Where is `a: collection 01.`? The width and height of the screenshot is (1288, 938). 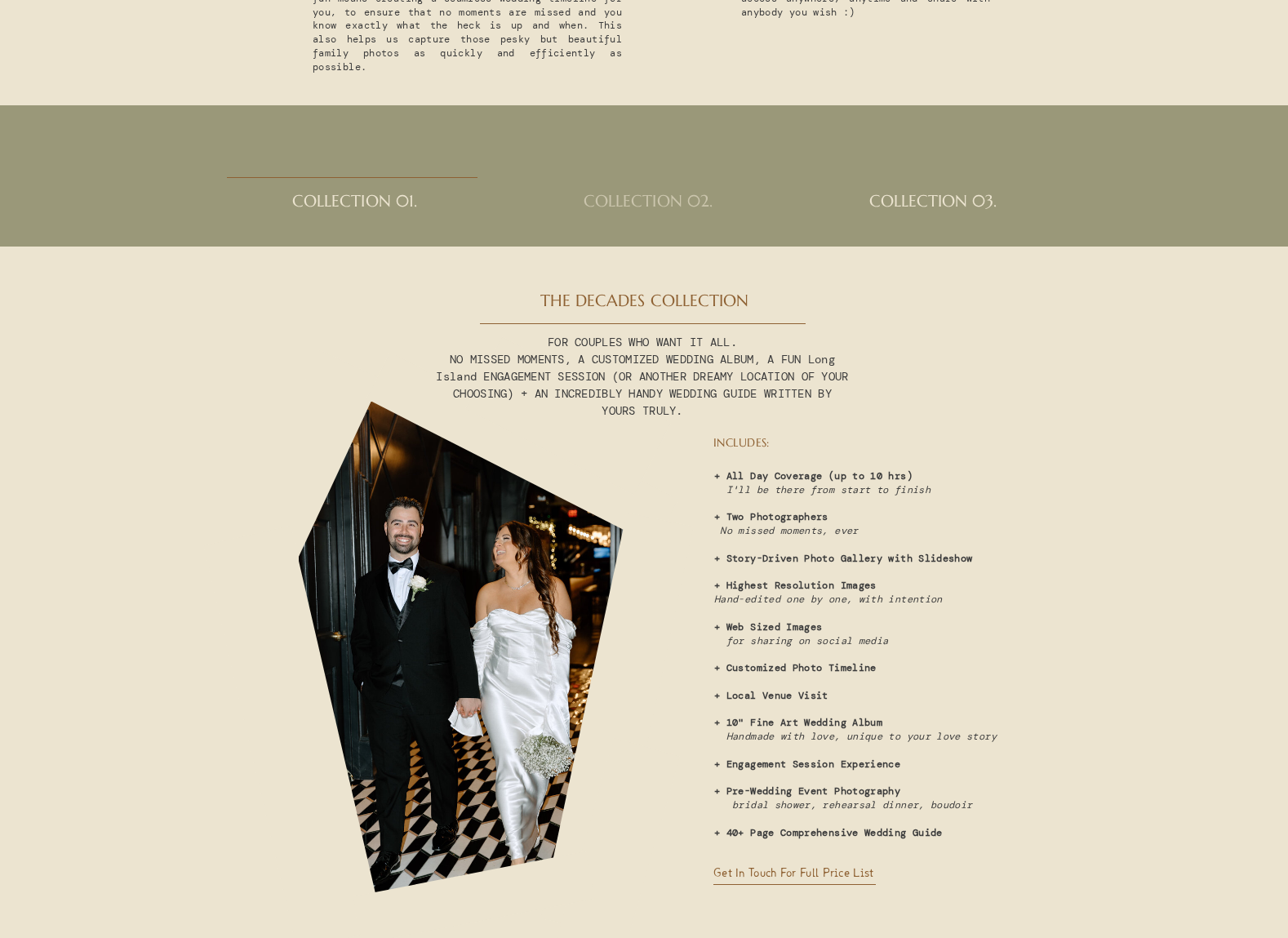 a: collection 01. is located at coordinates (354, 208).